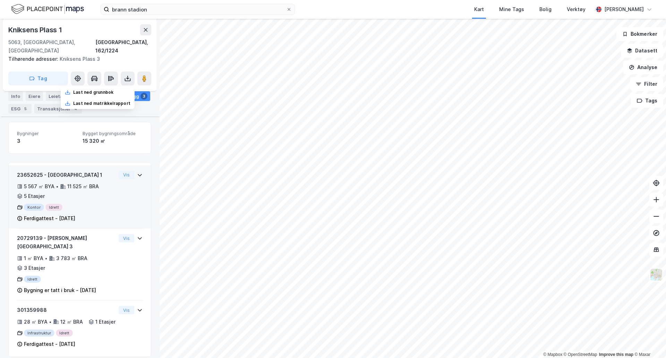  What do you see at coordinates (112, 133) in the screenshot?
I see `span: Bygget bygningsområde` at bounding box center [112, 133].